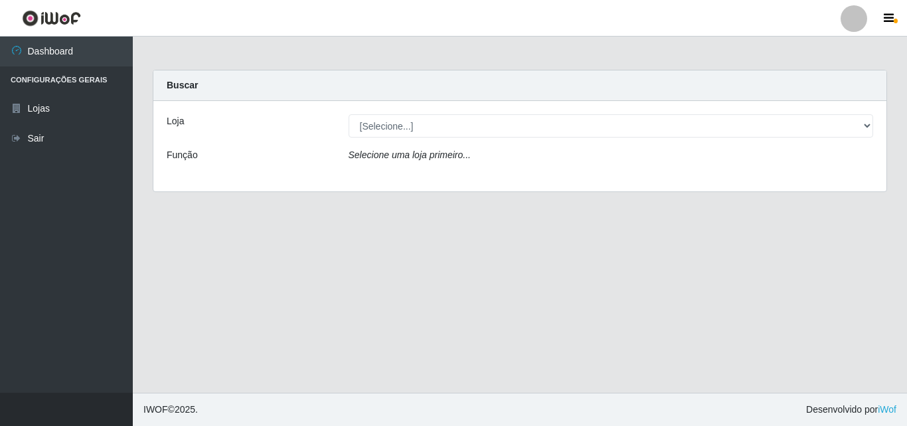 This screenshot has width=907, height=426. I want to click on span: © 2025 ., so click(171, 409).